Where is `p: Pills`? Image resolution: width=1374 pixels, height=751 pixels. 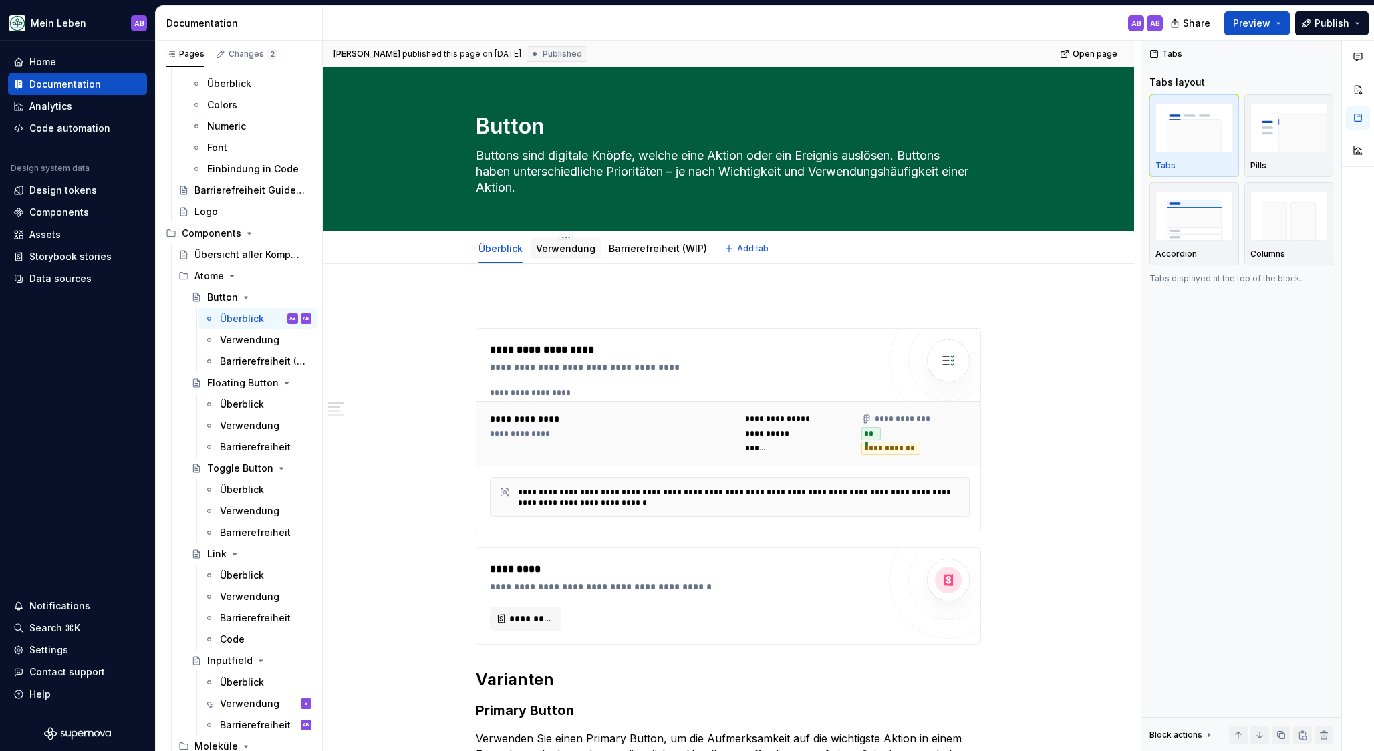
p: Pills is located at coordinates (1259, 166).